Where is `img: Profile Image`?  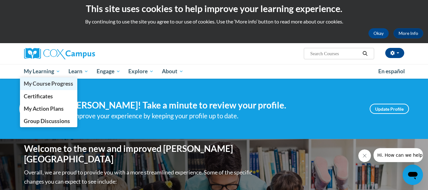 img: Profile Image is located at coordinates (34, 109).